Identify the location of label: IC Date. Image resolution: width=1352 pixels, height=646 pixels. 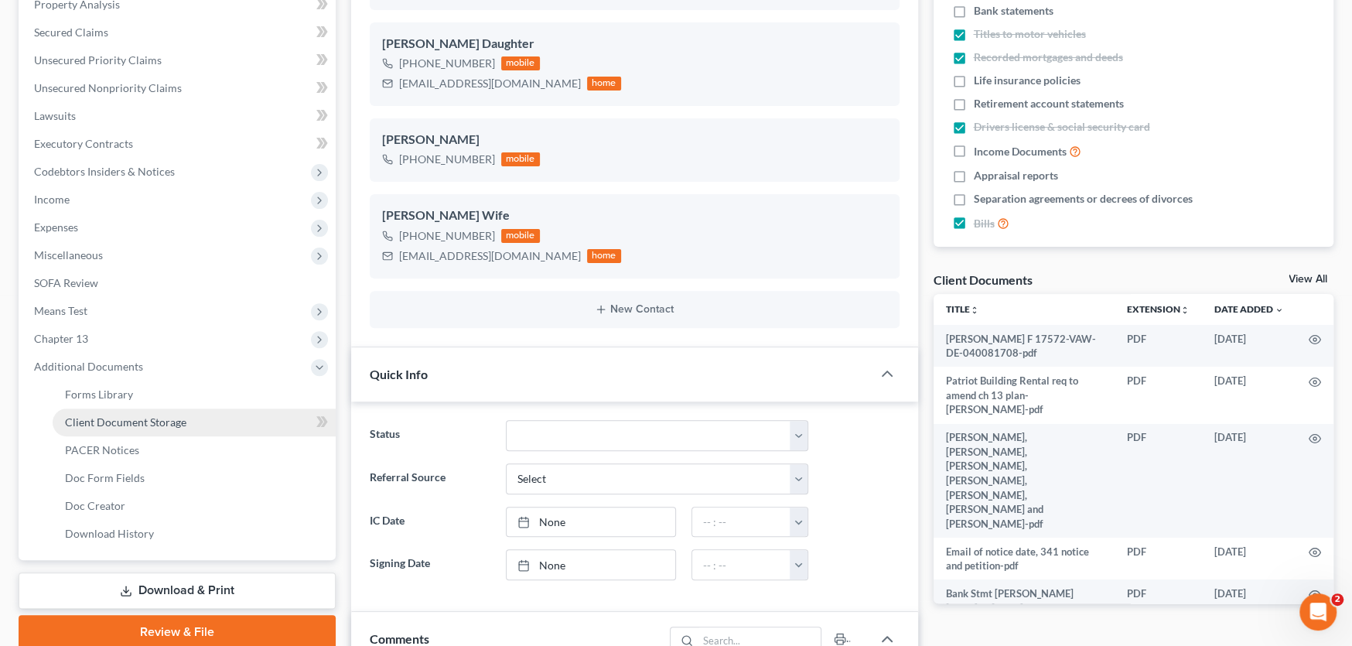
(430, 522).